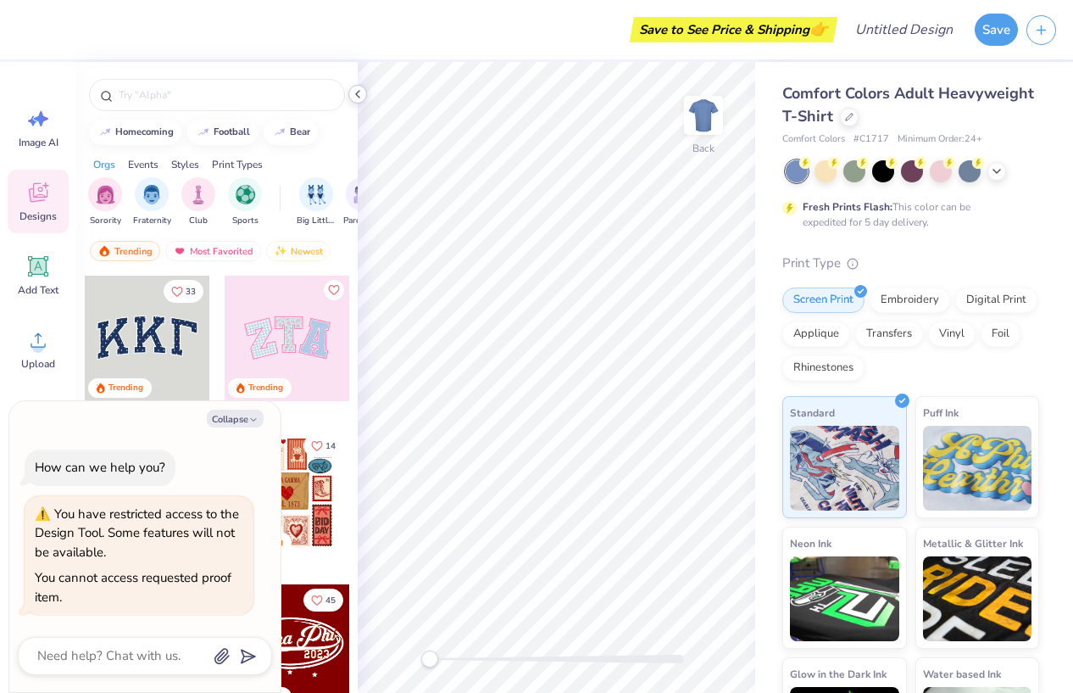  What do you see at coordinates (143, 164) in the screenshot?
I see `div: Events` at bounding box center [143, 164].